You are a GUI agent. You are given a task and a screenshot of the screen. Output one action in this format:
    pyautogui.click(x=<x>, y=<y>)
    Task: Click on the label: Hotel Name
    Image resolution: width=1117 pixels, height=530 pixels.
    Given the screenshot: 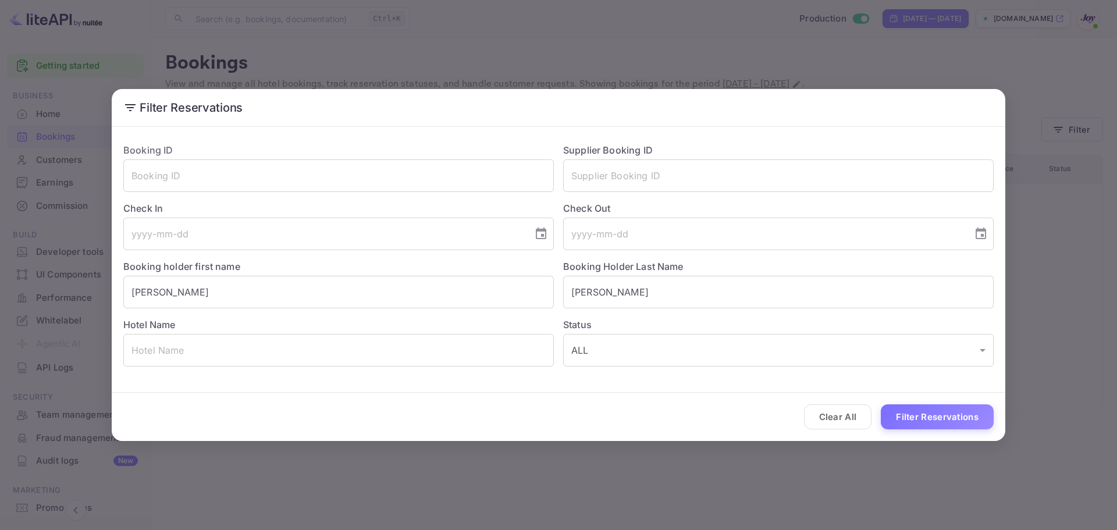 What is the action you would take?
    pyautogui.click(x=150, y=325)
    